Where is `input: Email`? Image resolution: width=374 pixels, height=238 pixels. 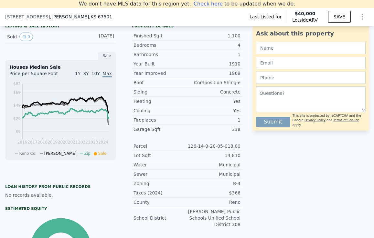 input: Email is located at coordinates (311, 63).